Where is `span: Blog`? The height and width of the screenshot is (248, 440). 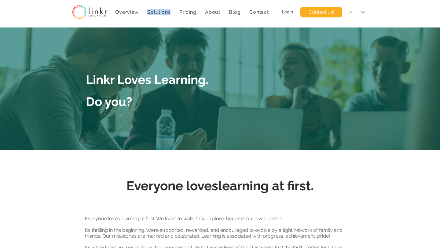 span: Blog is located at coordinates (235, 12).